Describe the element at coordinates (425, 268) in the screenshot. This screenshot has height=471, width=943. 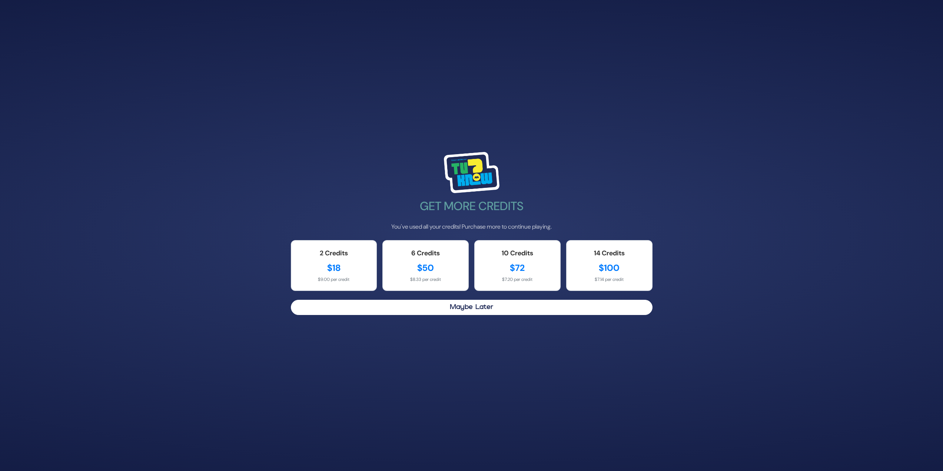
I see `div: $50` at that location.